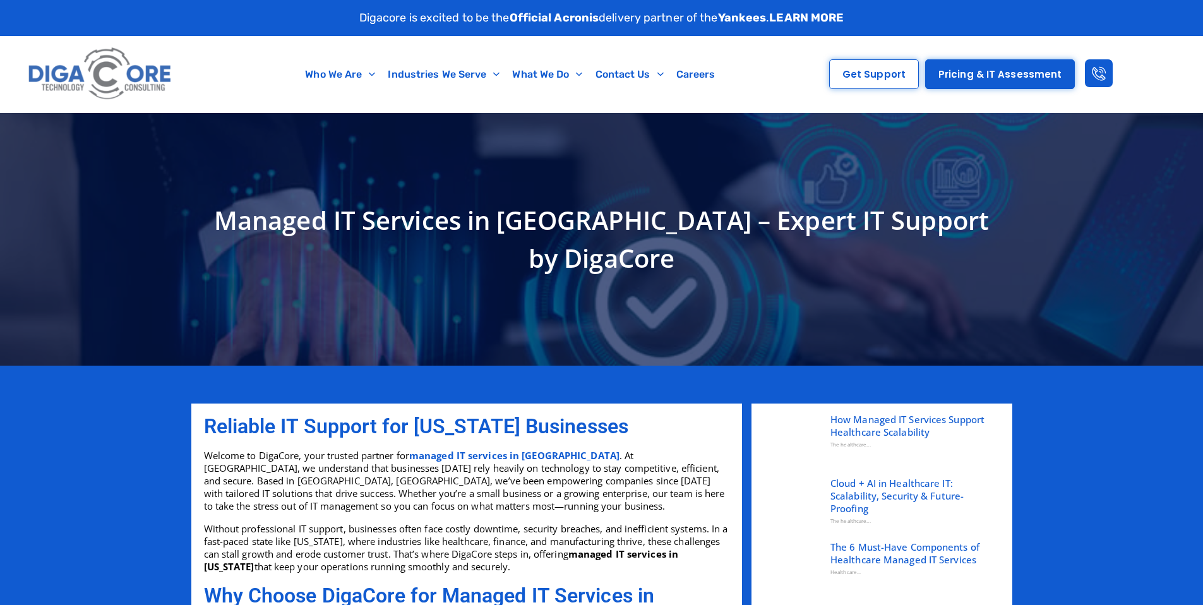 Image resolution: width=1203 pixels, height=605 pixels. Describe the element at coordinates (443, 75) in the screenshot. I see `a: Industries We Serve` at that location.